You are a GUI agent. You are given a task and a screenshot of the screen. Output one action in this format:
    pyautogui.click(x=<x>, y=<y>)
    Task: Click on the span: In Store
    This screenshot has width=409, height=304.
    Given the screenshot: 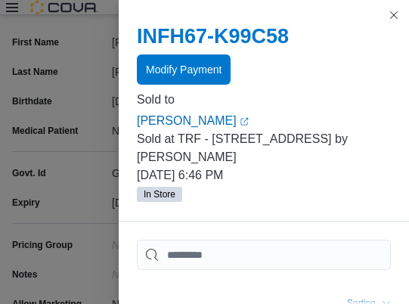 What is the action you would take?
    pyautogui.click(x=160, y=194)
    